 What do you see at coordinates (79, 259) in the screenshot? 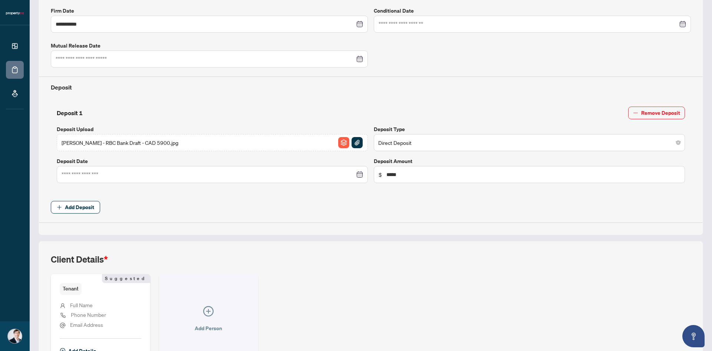
I see `h2: Client Details` at bounding box center [79, 259].